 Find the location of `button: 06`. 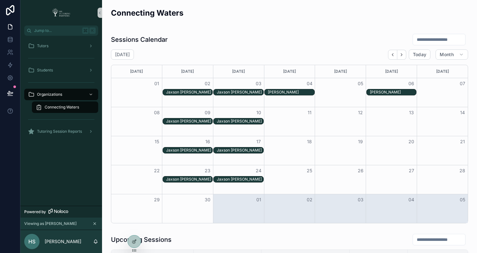

button: 06 is located at coordinates (411, 83).